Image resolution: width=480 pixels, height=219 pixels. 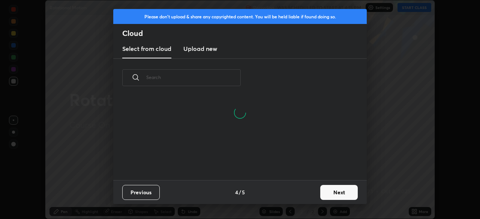 I want to click on input: Search, so click(x=193, y=77).